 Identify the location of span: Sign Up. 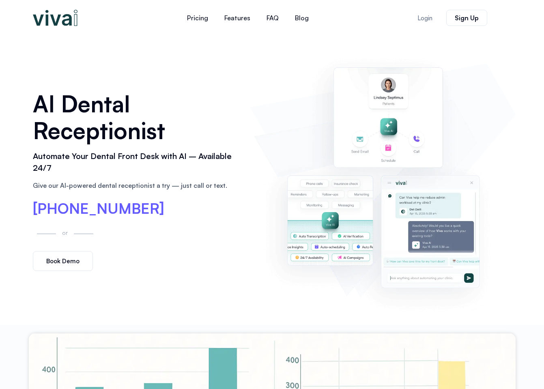
(466, 18).